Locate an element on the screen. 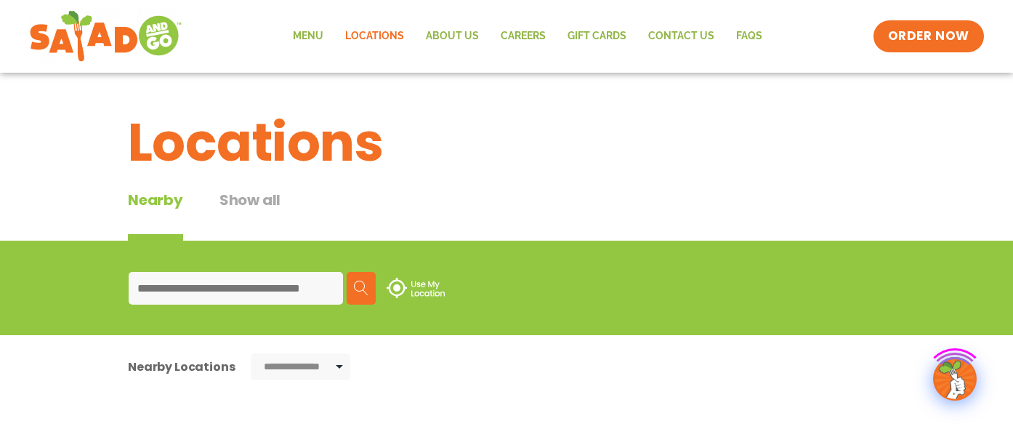 The image size is (1013, 437). div: Tabbed content is located at coordinates (222, 214).